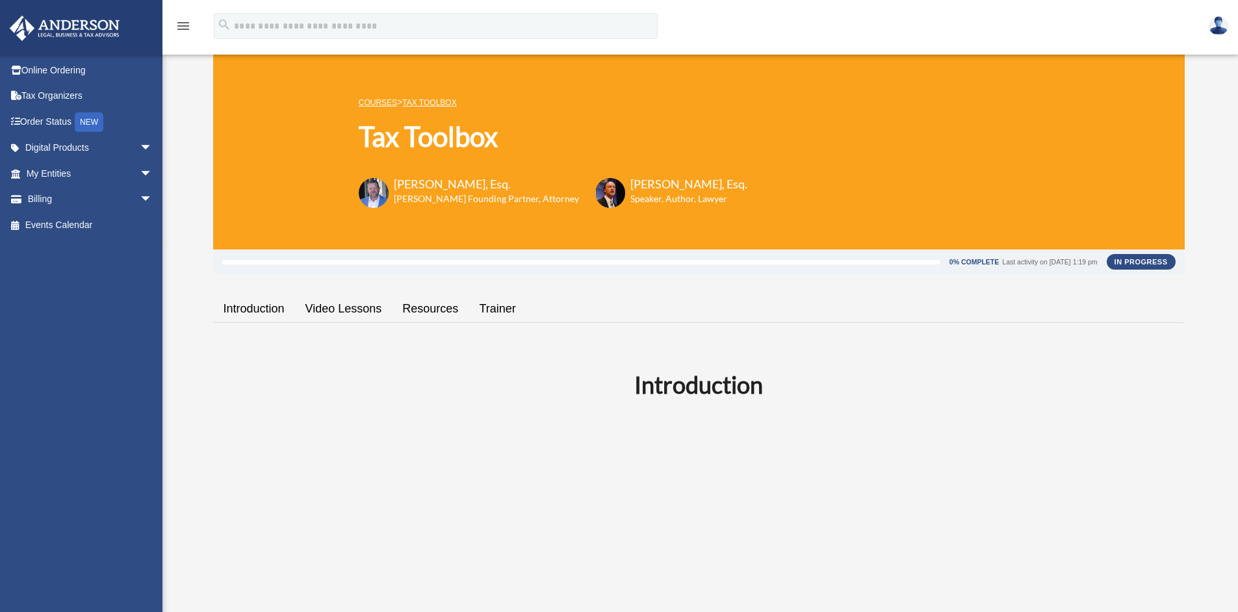 This screenshot has height=612, width=1238. Describe the element at coordinates (90, 173) in the screenshot. I see `a: My Entitiesarrow_drop_down` at that location.